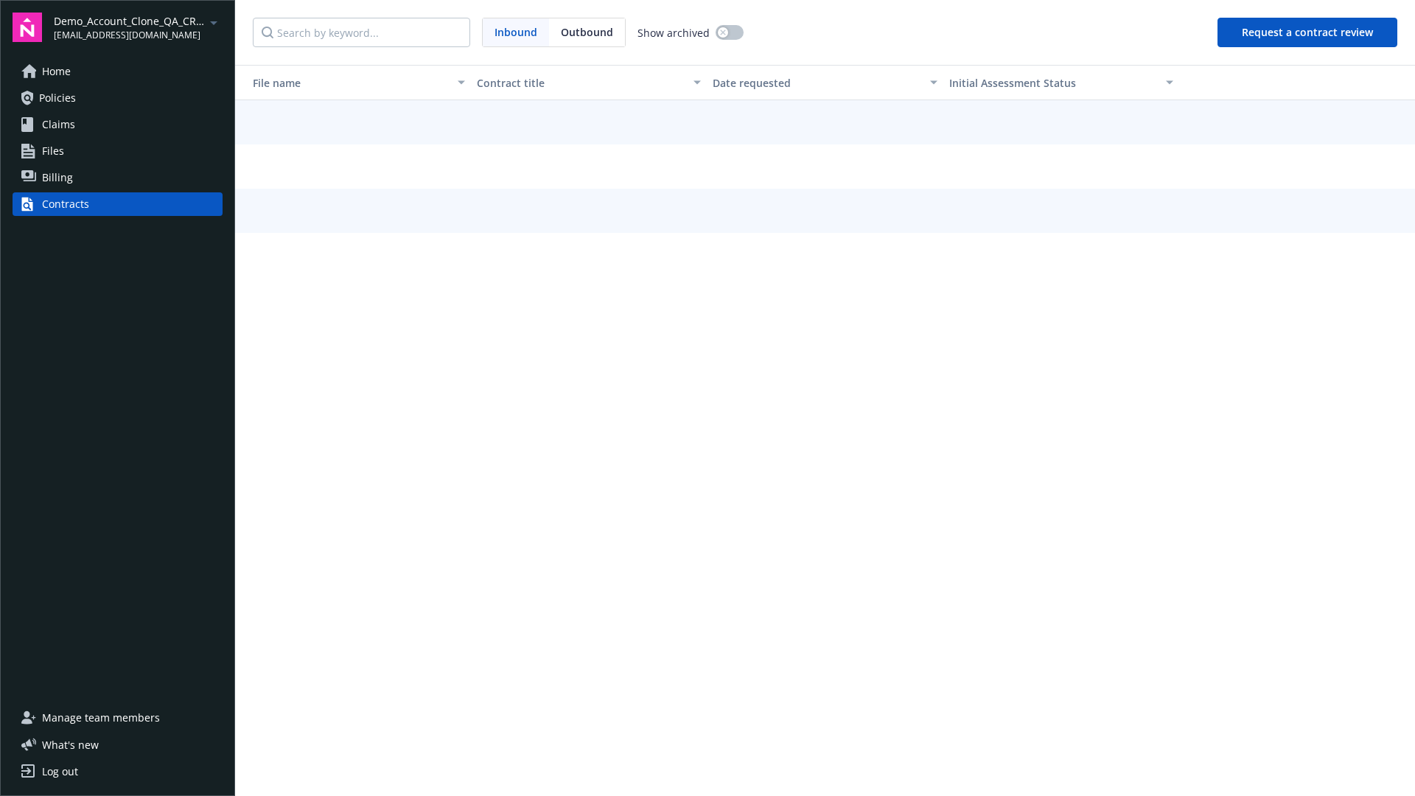 The image size is (1415, 796). I want to click on a: Billing, so click(117, 178).